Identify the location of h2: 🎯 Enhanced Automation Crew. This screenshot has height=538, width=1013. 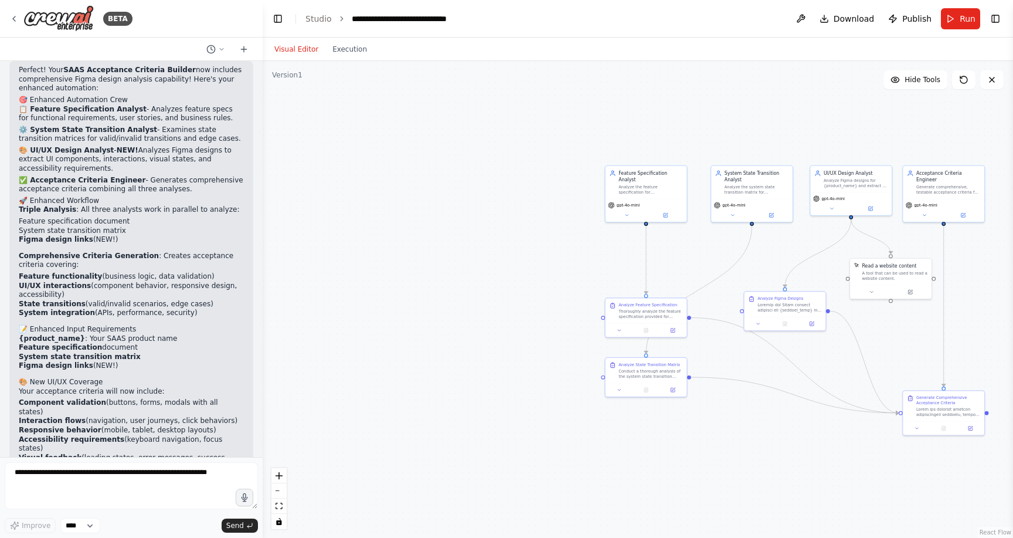
(131, 100).